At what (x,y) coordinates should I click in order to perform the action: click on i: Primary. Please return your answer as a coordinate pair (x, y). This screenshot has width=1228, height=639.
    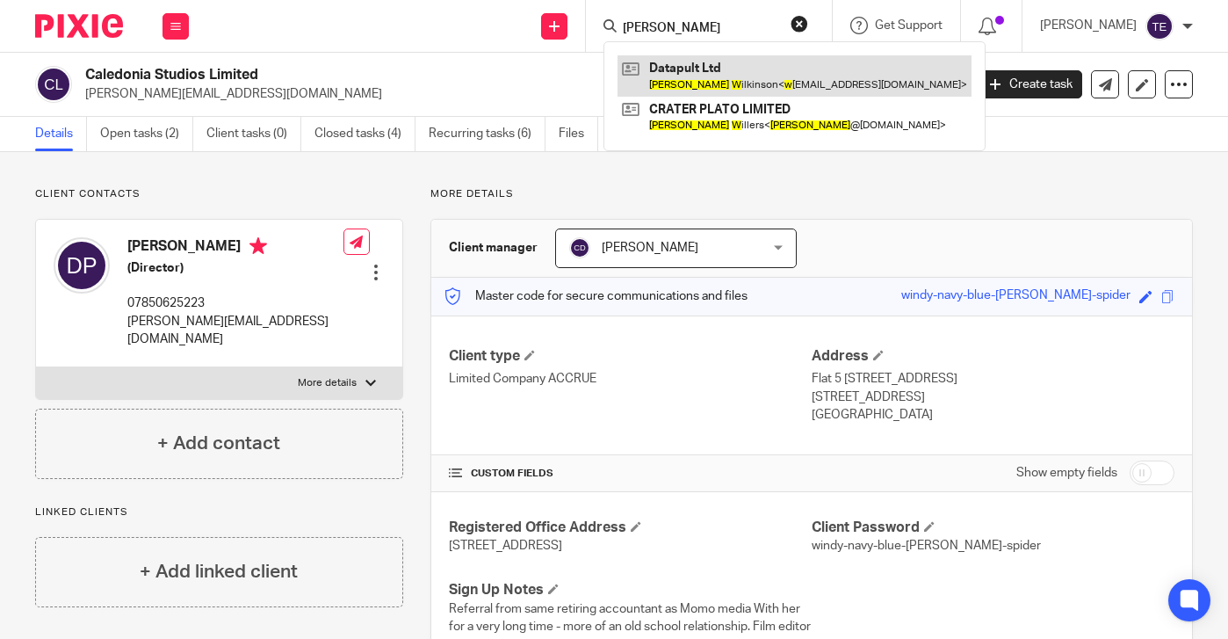
    Looking at the image, I should click on (258, 246).